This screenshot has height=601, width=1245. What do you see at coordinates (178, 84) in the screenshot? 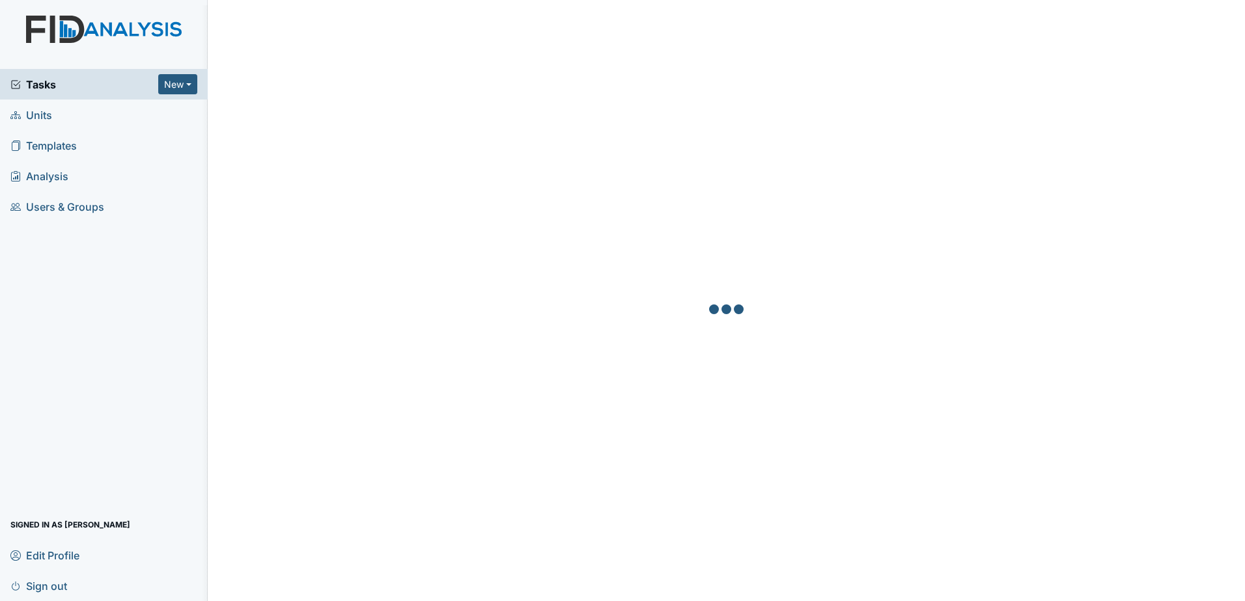
I see `button: New` at bounding box center [178, 84].